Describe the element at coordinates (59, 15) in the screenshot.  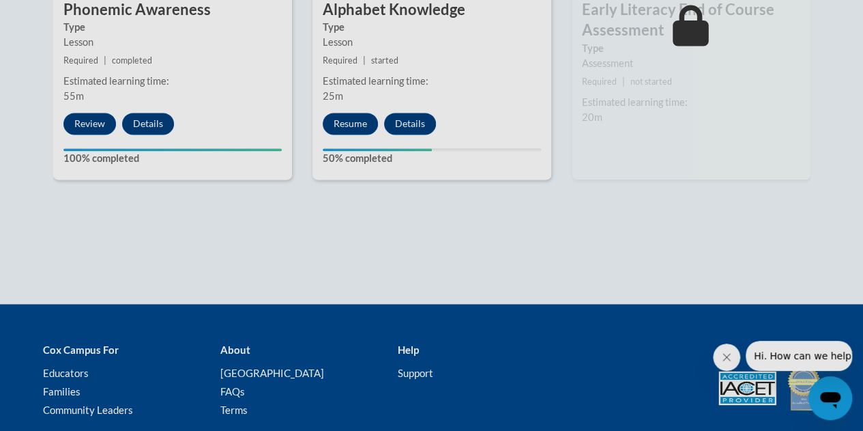
I see `span: Hi. How can we help?` at that location.